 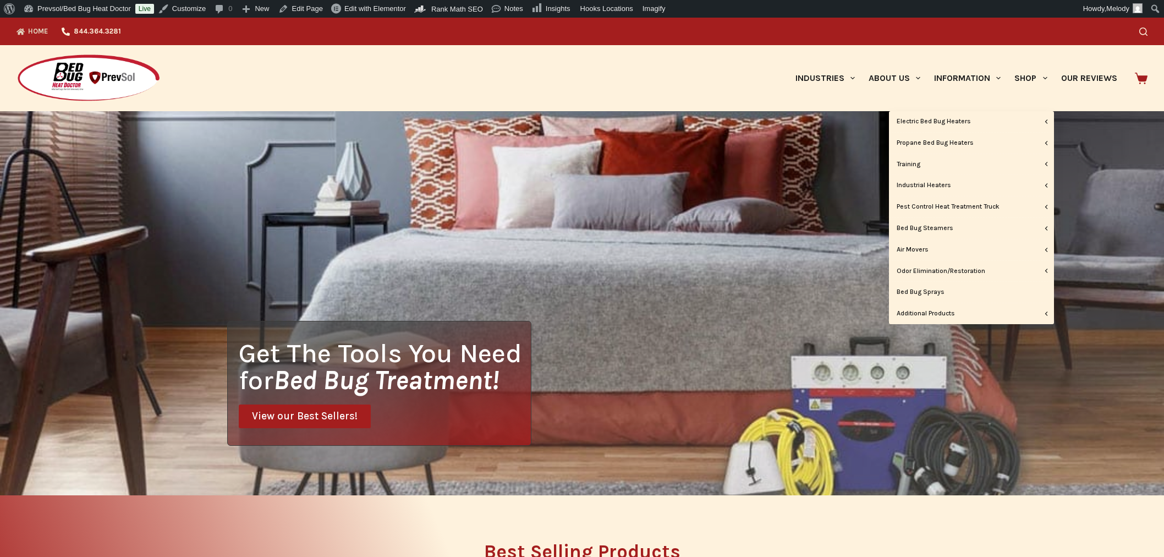 I want to click on a: Our Reviews, so click(x=1089, y=78).